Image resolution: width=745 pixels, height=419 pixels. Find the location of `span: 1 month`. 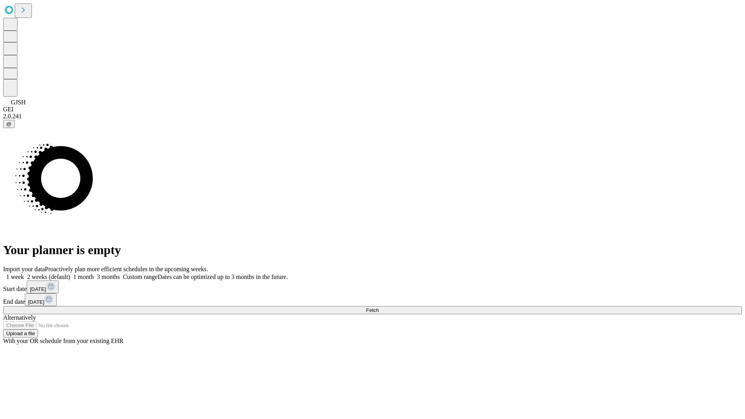

span: 1 month is located at coordinates (83, 277).